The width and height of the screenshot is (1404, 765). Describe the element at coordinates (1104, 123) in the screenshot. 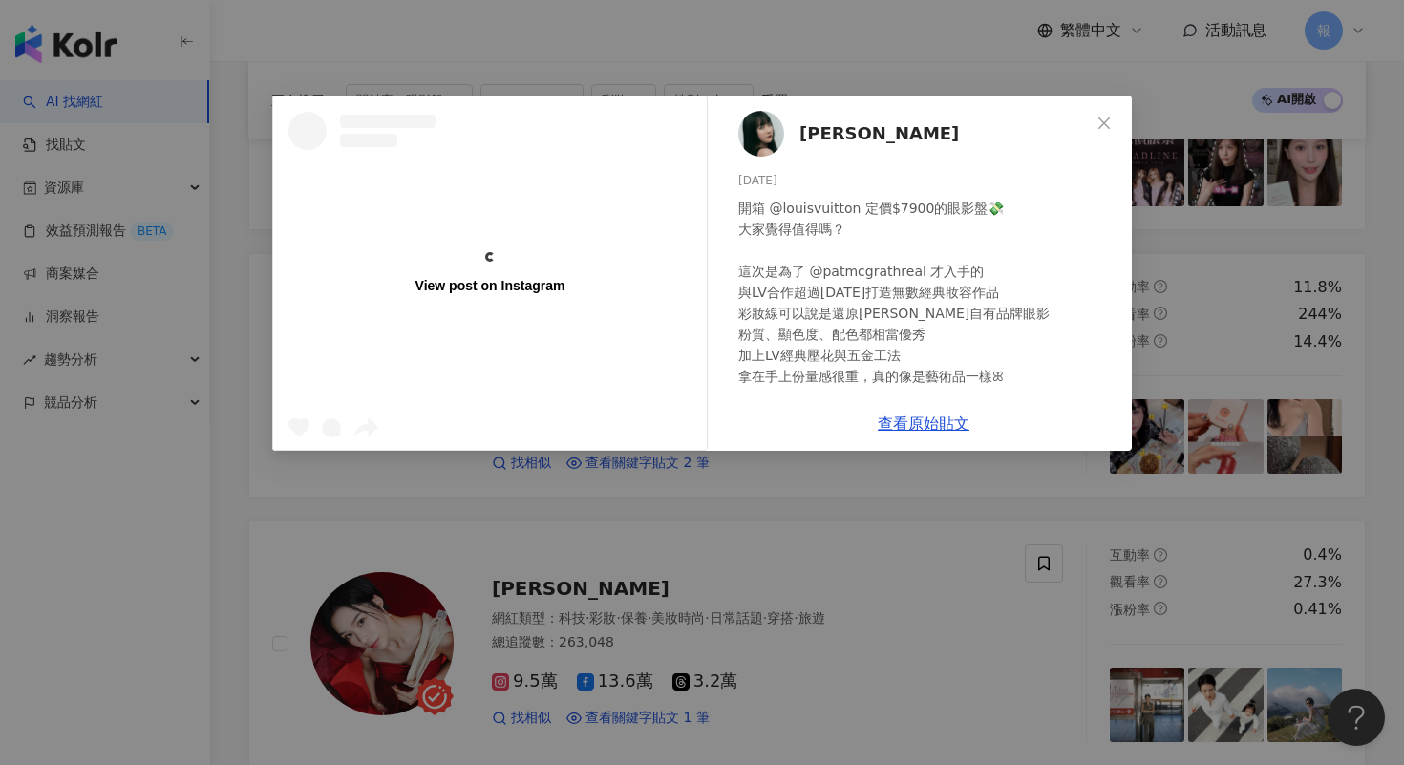

I see `button: Close` at that location.